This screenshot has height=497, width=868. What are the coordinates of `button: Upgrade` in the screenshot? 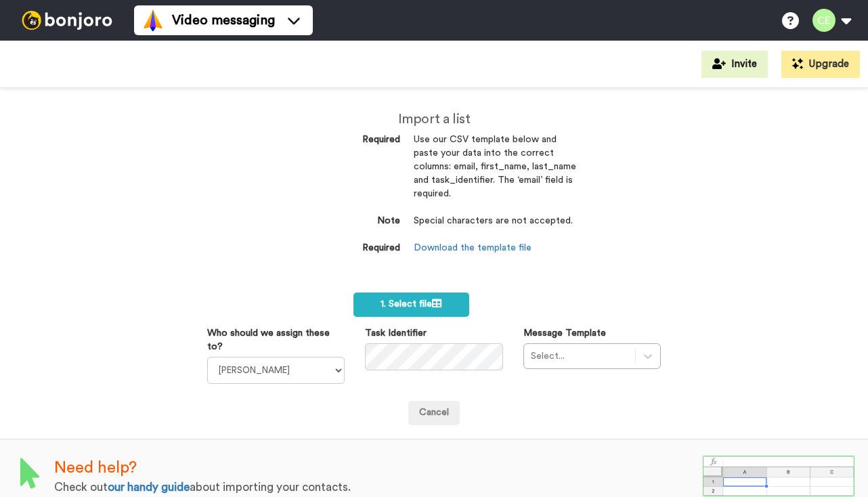 It's located at (821, 64).